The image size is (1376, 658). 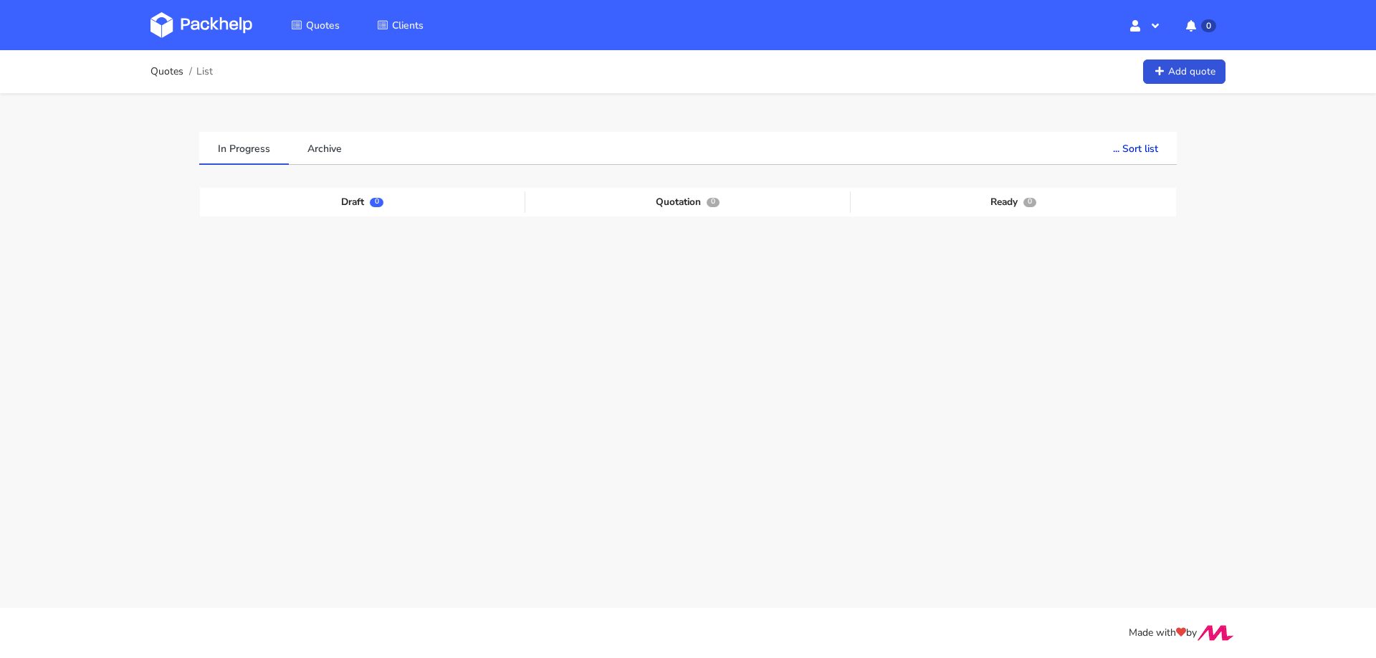 I want to click on a: Archive, so click(x=325, y=148).